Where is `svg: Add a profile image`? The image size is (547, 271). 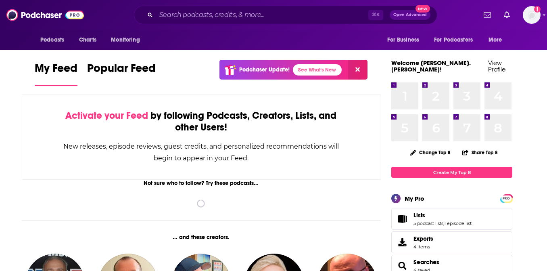
svg: Add a profile image is located at coordinates (537, 9).